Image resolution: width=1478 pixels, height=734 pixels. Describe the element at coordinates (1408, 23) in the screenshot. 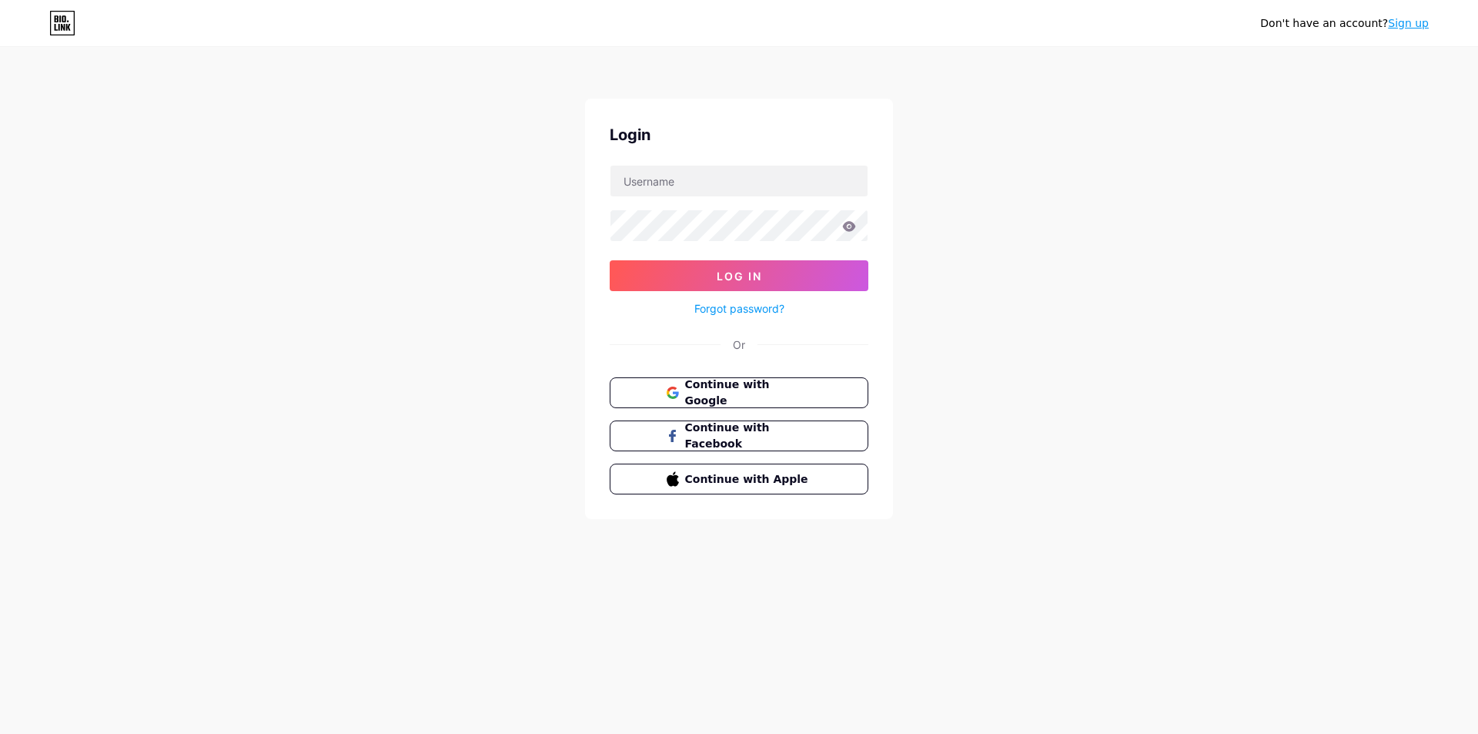

I see `a: Sign up` at that location.